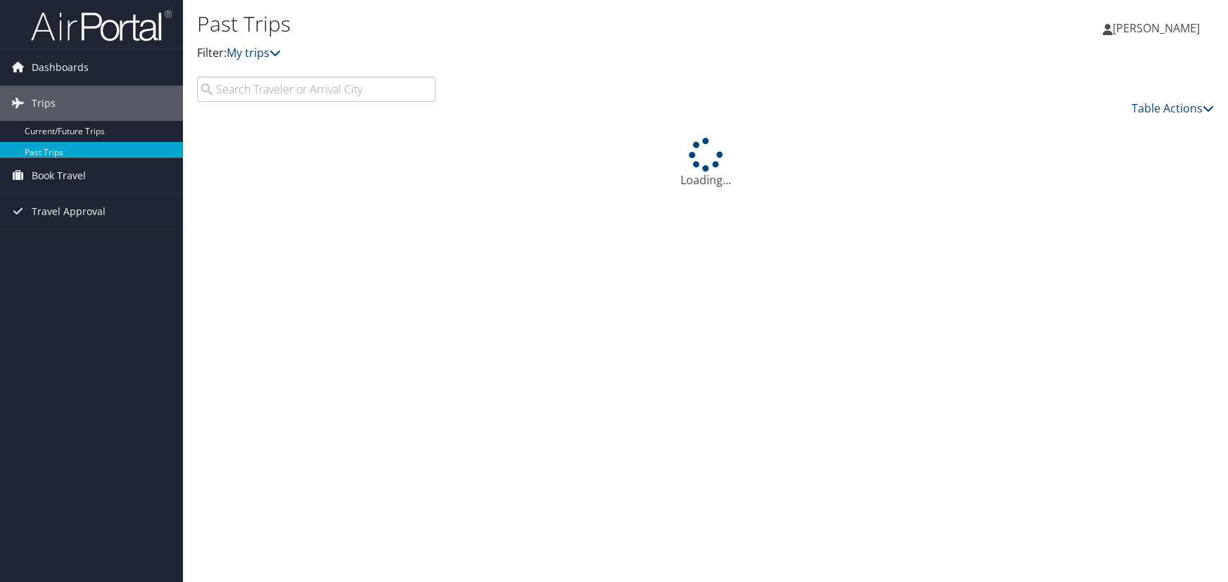  Describe the element at coordinates (253, 53) in the screenshot. I see `a: My trips` at that location.